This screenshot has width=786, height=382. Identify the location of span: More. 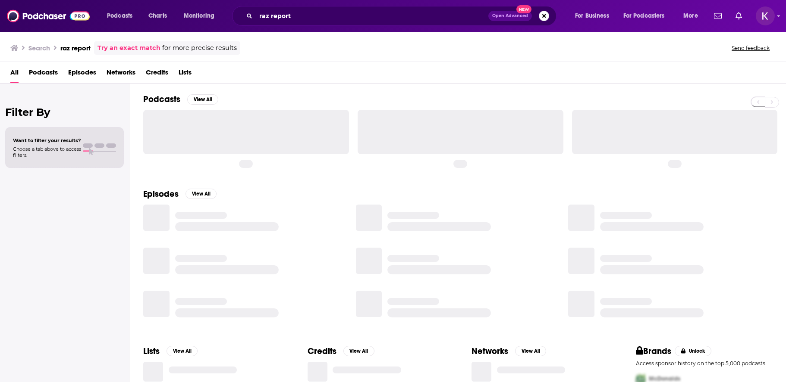
(690, 16).